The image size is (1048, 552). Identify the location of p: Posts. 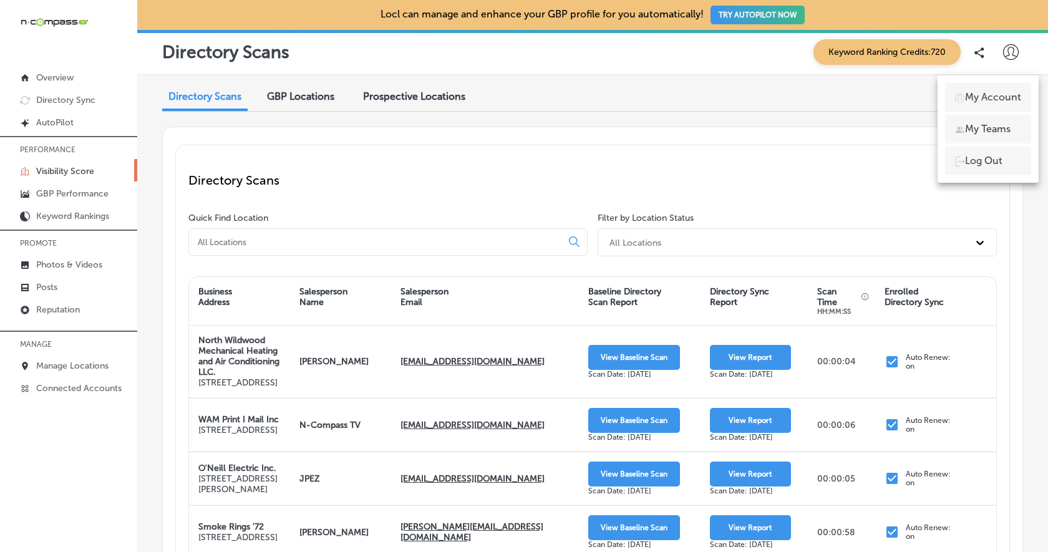
(47, 287).